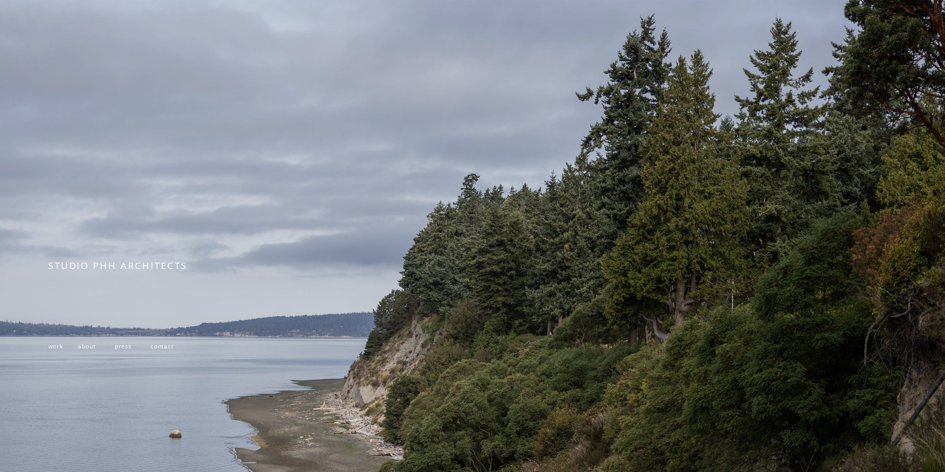  What do you see at coordinates (87, 346) in the screenshot?
I see `span: about` at bounding box center [87, 346].